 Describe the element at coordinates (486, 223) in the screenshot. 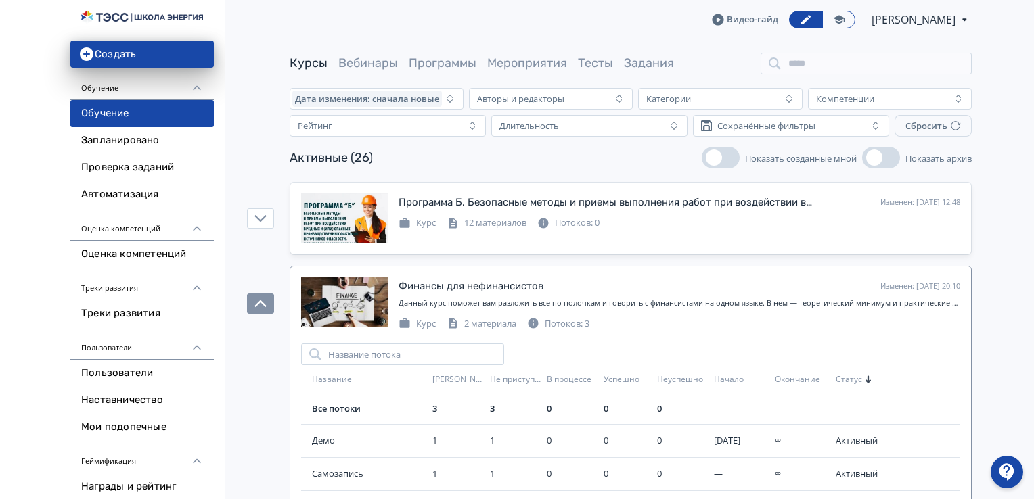

I see `div: 12 материалов` at that location.